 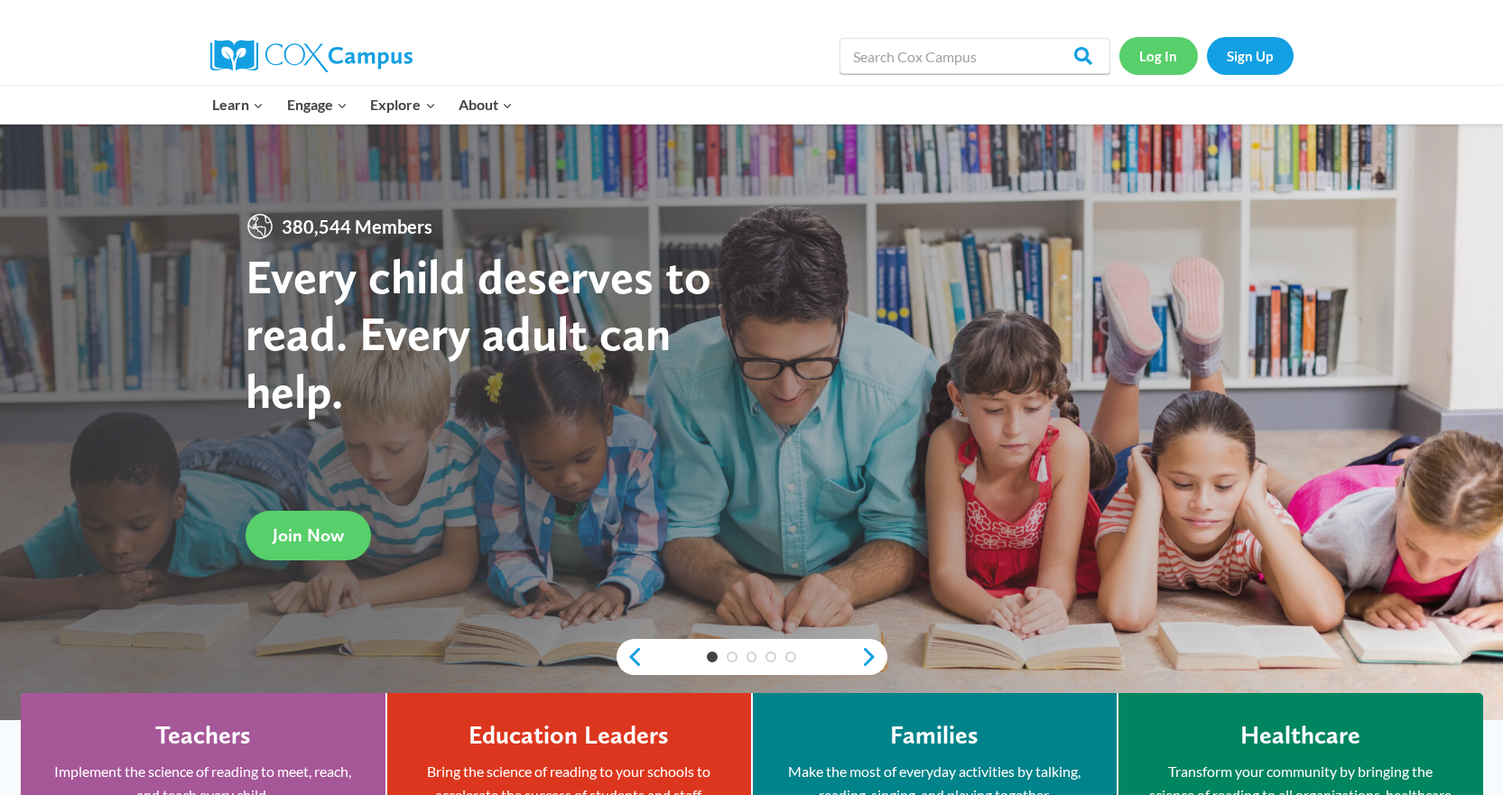 What do you see at coordinates (238, 105) in the screenshot?
I see `button: Child menu of Learn` at bounding box center [238, 105].